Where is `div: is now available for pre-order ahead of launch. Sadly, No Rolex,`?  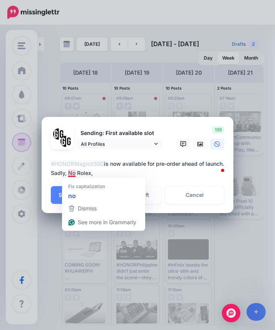 div: is now available for pre-order ahead of launch. Sadly, No Rolex, is located at coordinates (139, 168).